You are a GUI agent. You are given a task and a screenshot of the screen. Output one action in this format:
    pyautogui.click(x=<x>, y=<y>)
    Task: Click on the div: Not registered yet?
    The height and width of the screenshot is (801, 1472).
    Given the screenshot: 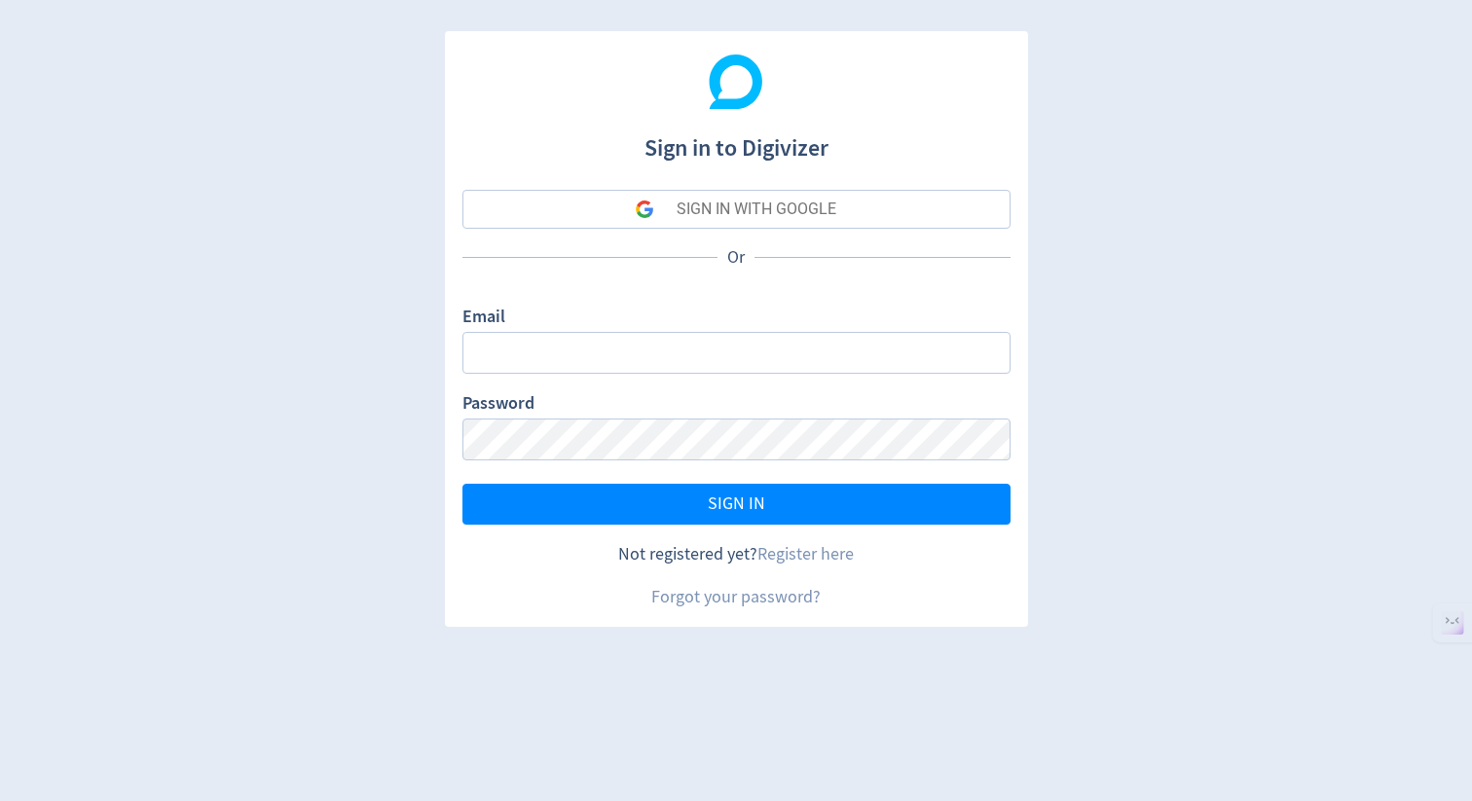 What is the action you would take?
    pyautogui.click(x=736, y=554)
    